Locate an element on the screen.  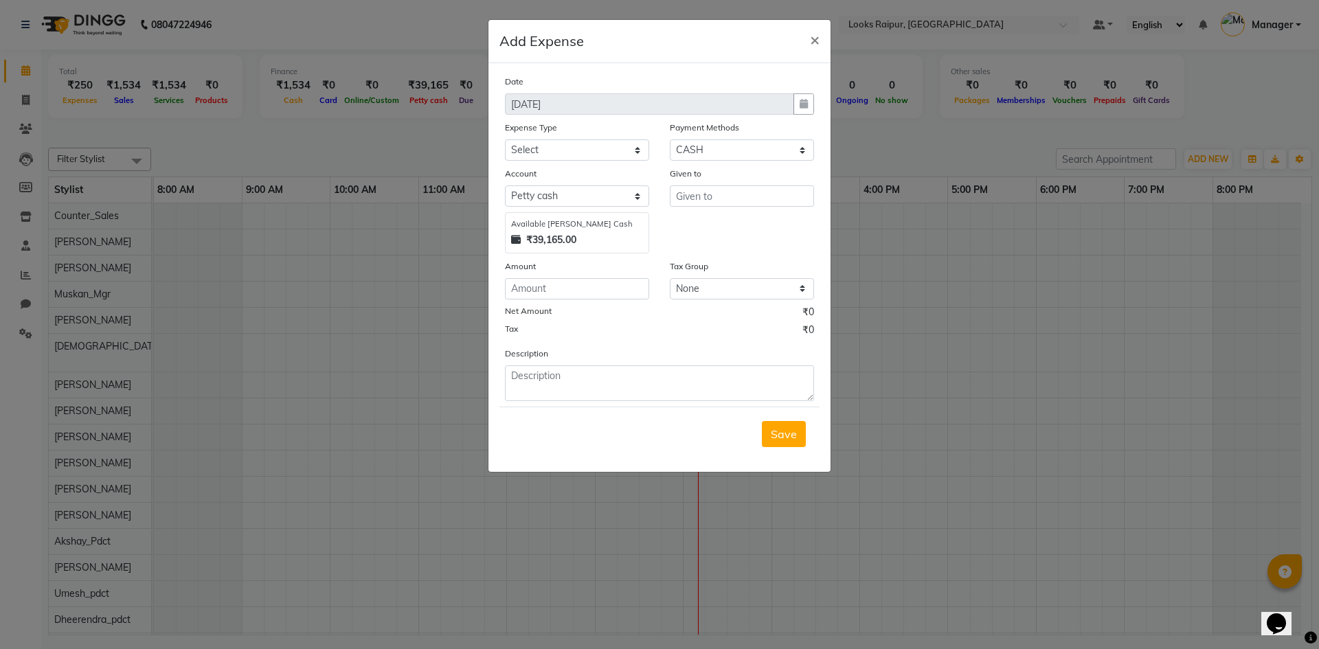
input: Amount is located at coordinates (577, 289).